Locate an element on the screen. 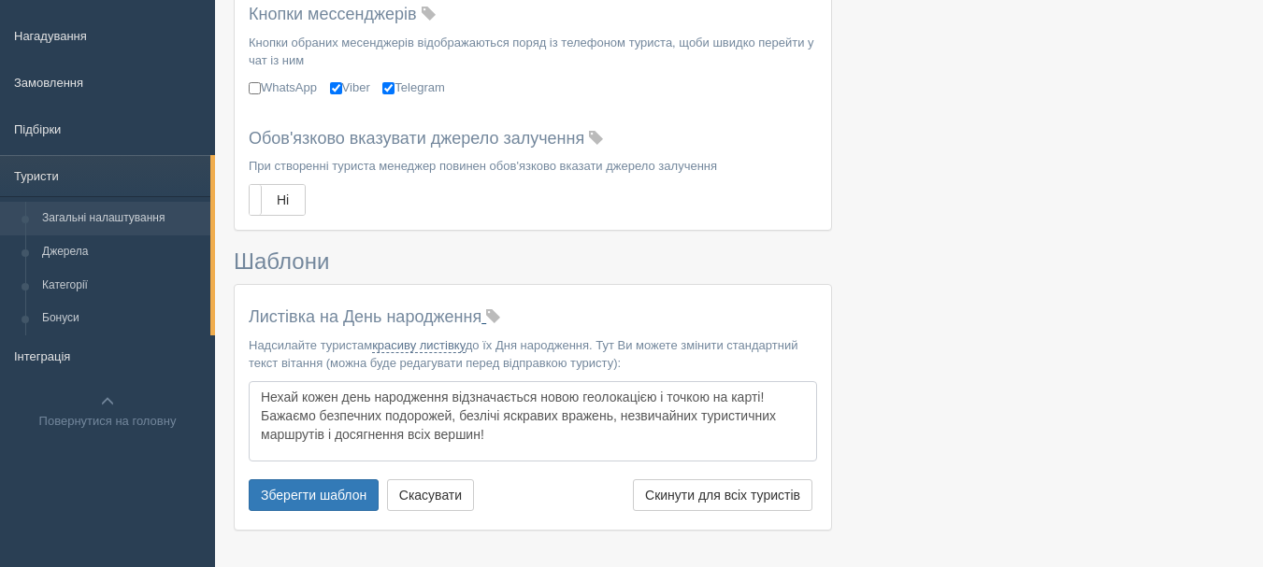 The width and height of the screenshot is (1263, 567). a: Джерела is located at coordinates (121, 252).